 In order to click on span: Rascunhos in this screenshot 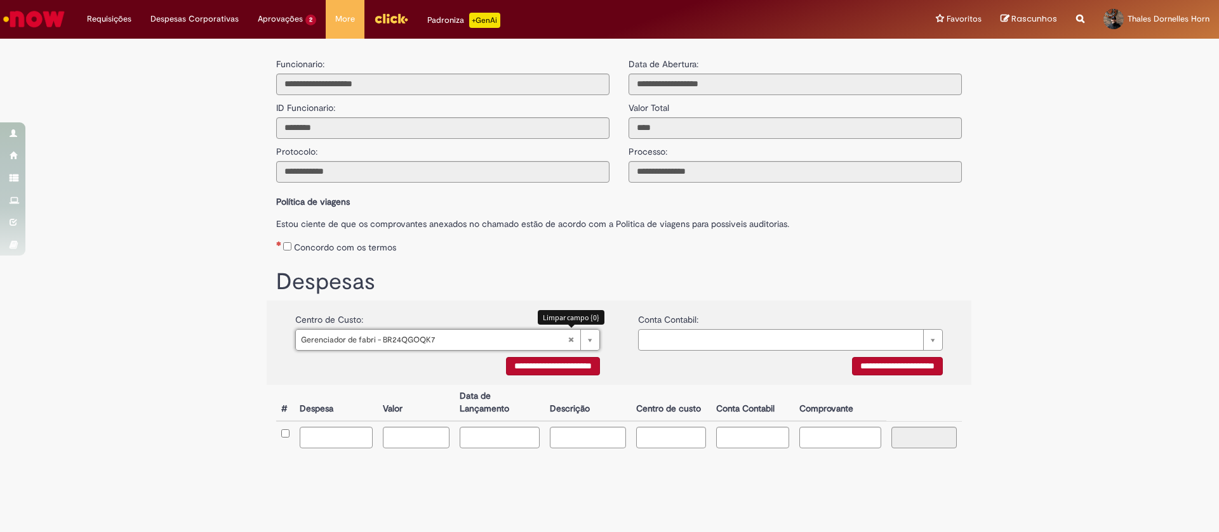, I will do `click(1034, 18)`.